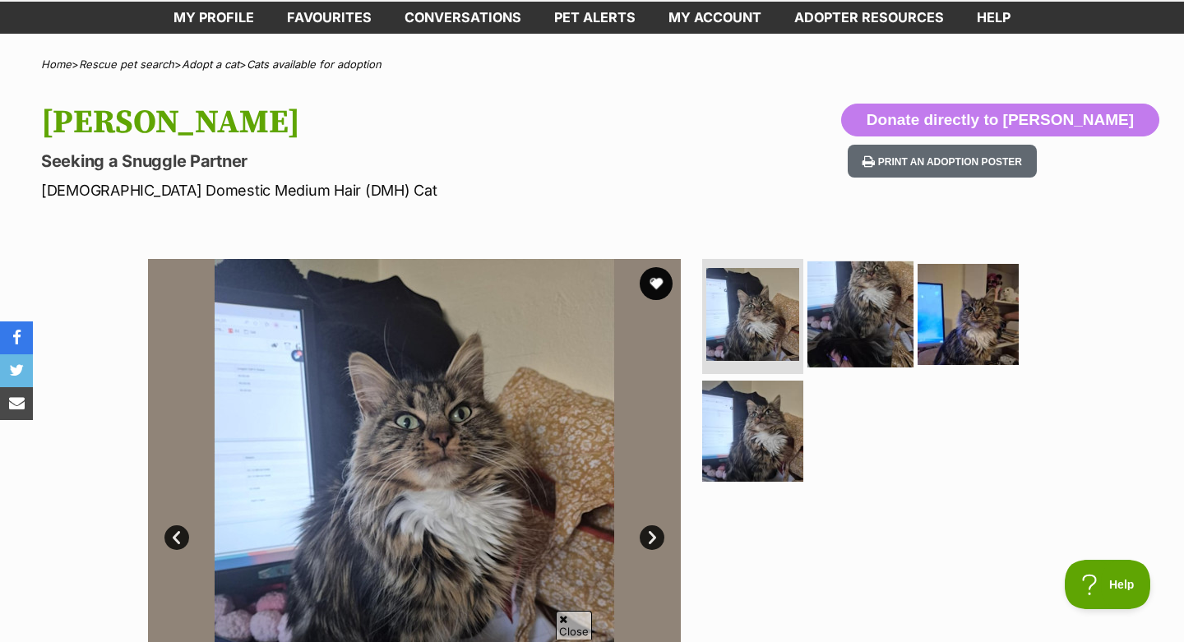  Describe the element at coordinates (211, 64) in the screenshot. I see `a: Adopt a cat` at that location.